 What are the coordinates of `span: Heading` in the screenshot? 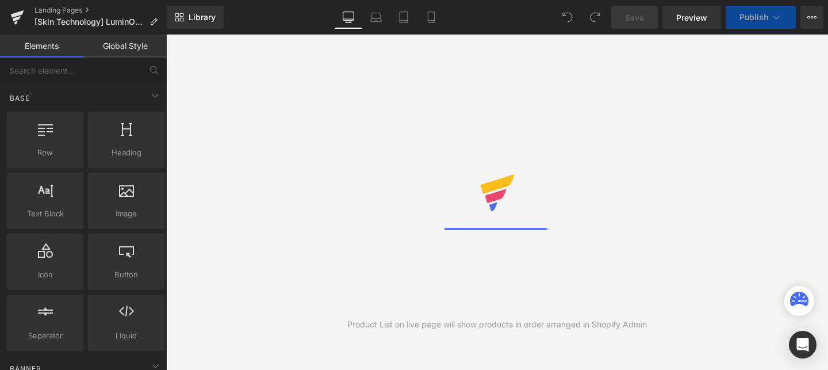 It's located at (126, 152).